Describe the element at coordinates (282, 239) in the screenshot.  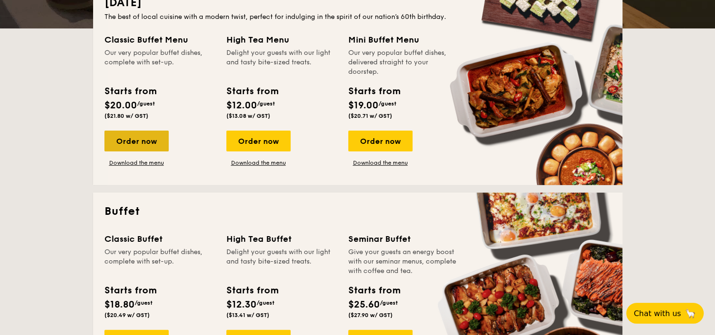
I see `div: High Tea Buffet` at that location.